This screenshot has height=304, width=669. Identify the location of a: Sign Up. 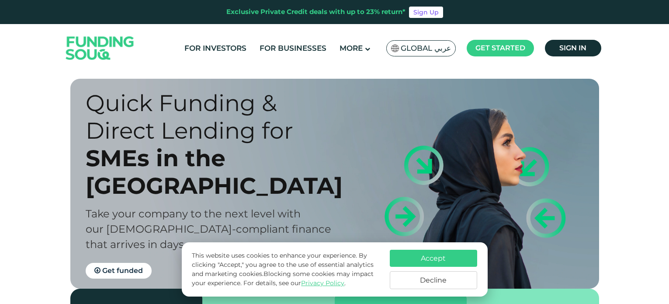
(426, 12).